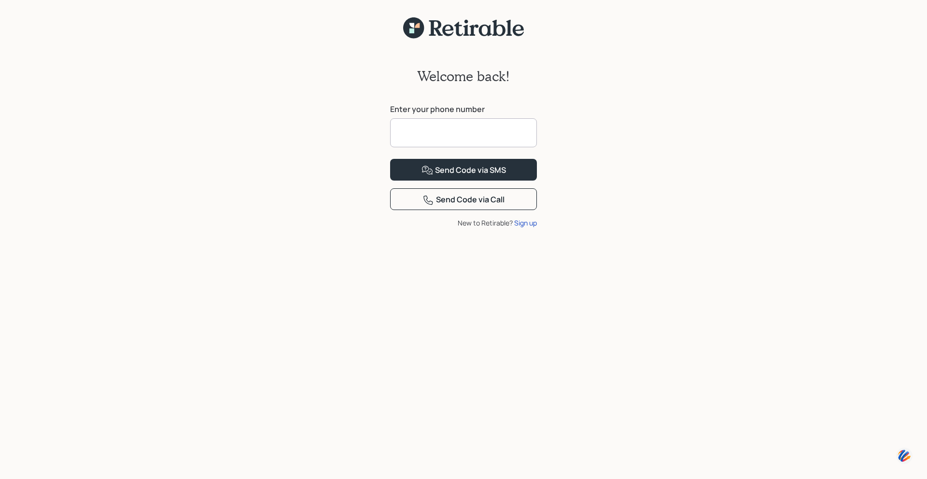 This screenshot has width=927, height=479. What do you see at coordinates (464, 109) in the screenshot?
I see `label: Enter your phone number` at bounding box center [464, 109].